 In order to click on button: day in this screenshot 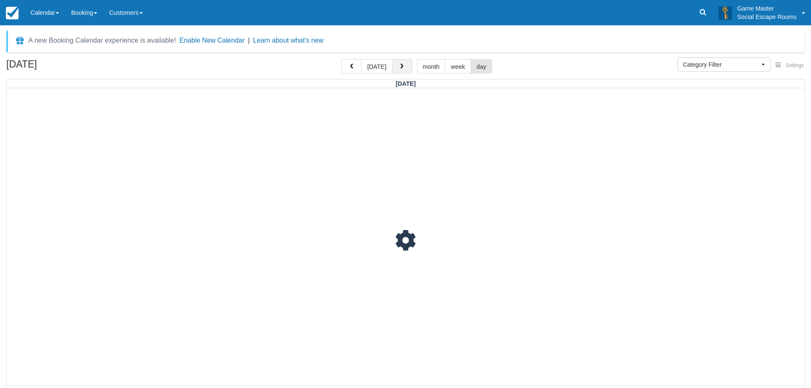, I will do `click(481, 66)`.